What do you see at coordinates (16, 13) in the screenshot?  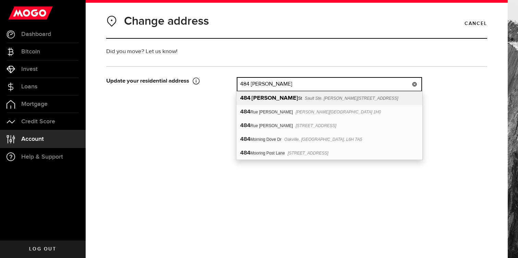 I see `button: Open LiveChat chat widget` at bounding box center [16, 13].